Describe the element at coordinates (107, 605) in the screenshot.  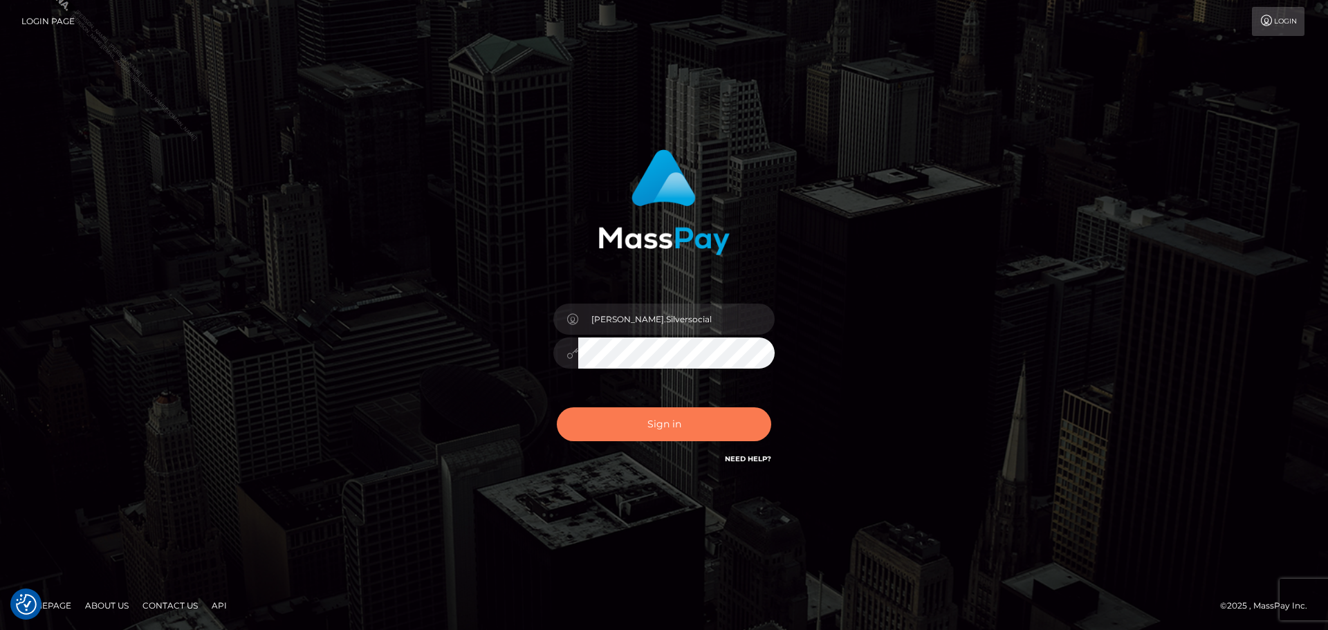
I see `a: About Us` at that location.